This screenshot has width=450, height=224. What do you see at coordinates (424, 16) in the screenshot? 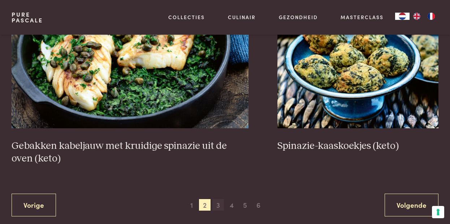
I see `ul: Language list` at bounding box center [424, 16].